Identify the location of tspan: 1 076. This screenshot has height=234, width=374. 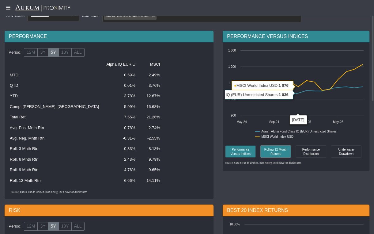
(284, 85).